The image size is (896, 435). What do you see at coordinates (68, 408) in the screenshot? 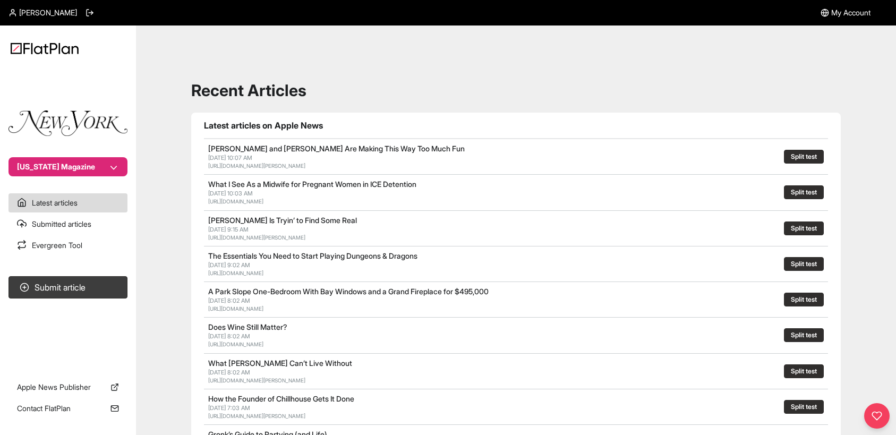
I see `a: Contact FlatPlan` at bounding box center [68, 408].